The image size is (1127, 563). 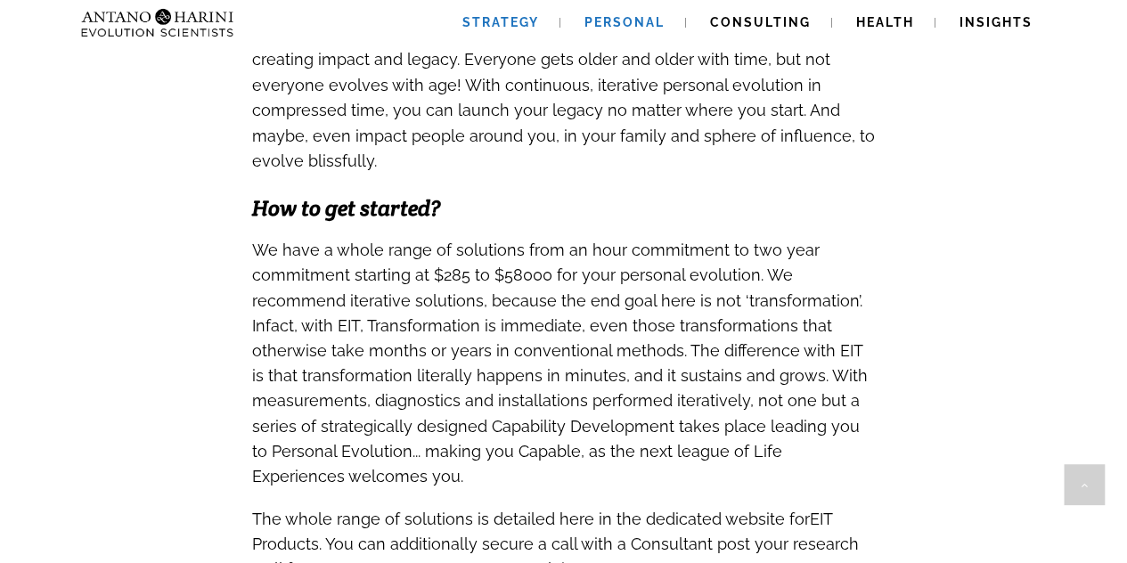 What do you see at coordinates (760, 22) in the screenshot?
I see `span: Consulting` at bounding box center [760, 22].